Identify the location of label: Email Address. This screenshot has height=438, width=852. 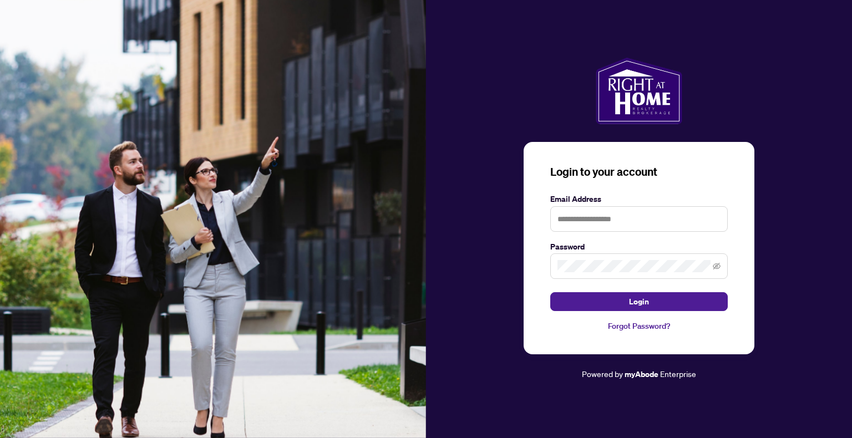
(639, 199).